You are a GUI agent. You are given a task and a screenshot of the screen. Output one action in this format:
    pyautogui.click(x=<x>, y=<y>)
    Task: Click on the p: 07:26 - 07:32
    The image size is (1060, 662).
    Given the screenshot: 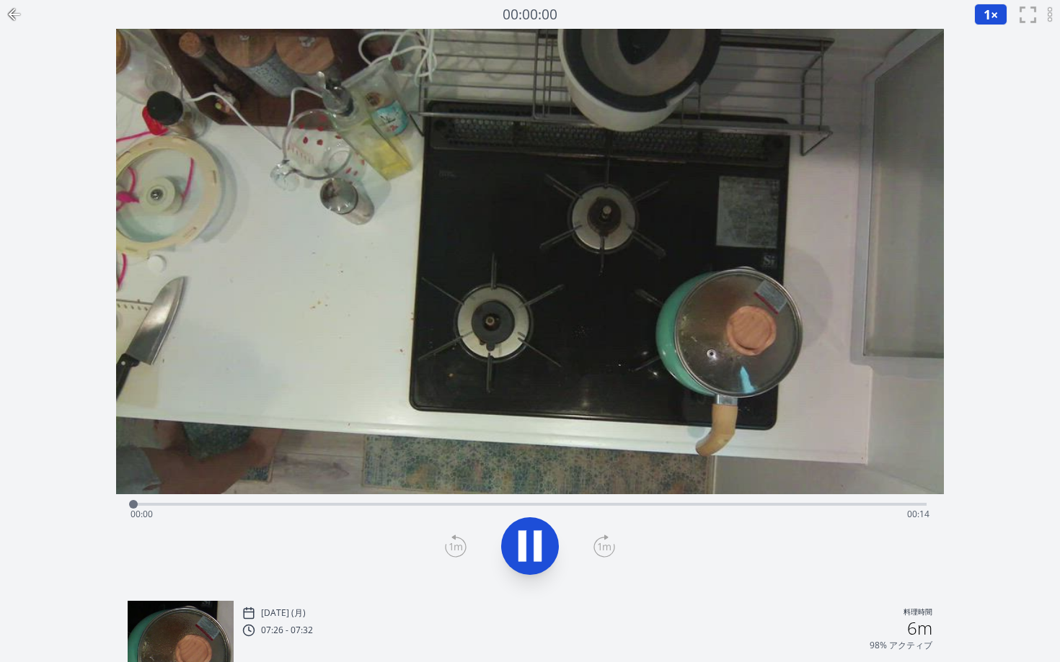 What is the action you would take?
    pyautogui.click(x=287, y=631)
    